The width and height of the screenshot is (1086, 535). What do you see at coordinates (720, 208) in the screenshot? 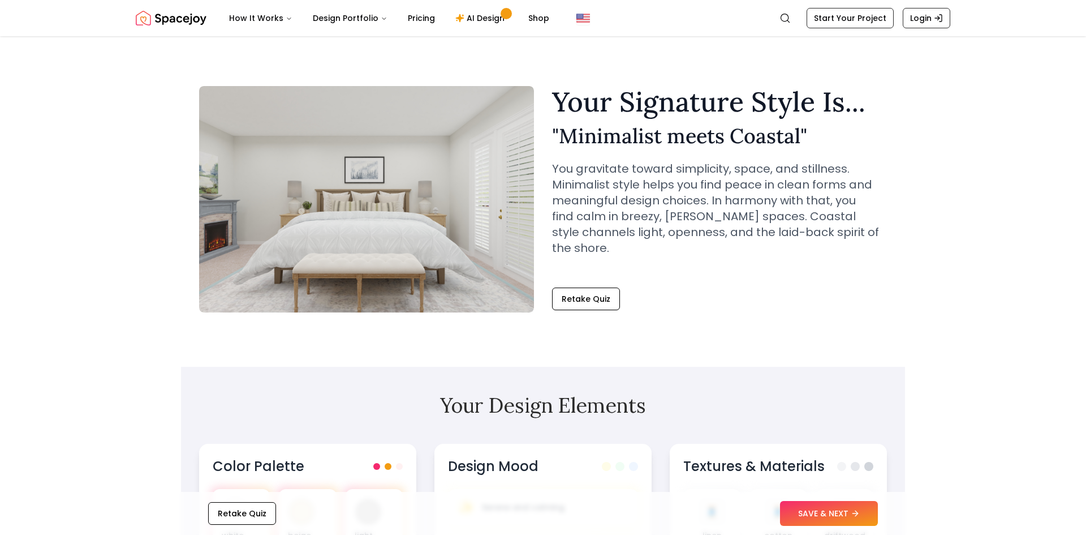
I see `p: You gravitate toward simplicity, space, and stillness. Minimalist style helps you find peace in c...` at bounding box center [720, 208].